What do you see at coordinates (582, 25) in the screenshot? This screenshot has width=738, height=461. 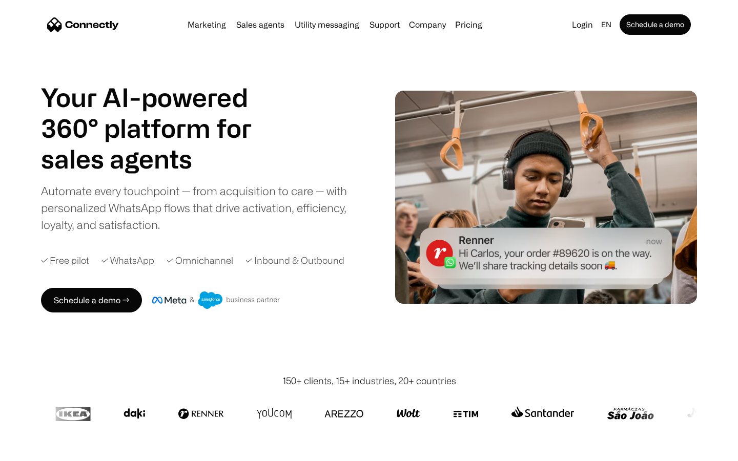 I see `a: Login` at bounding box center [582, 25].